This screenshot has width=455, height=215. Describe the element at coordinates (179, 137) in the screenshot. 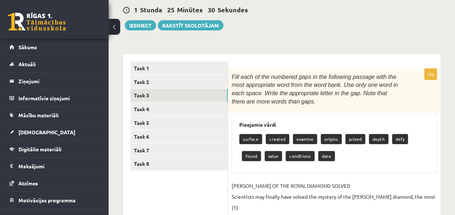

I see `a: Task 6` at that location.